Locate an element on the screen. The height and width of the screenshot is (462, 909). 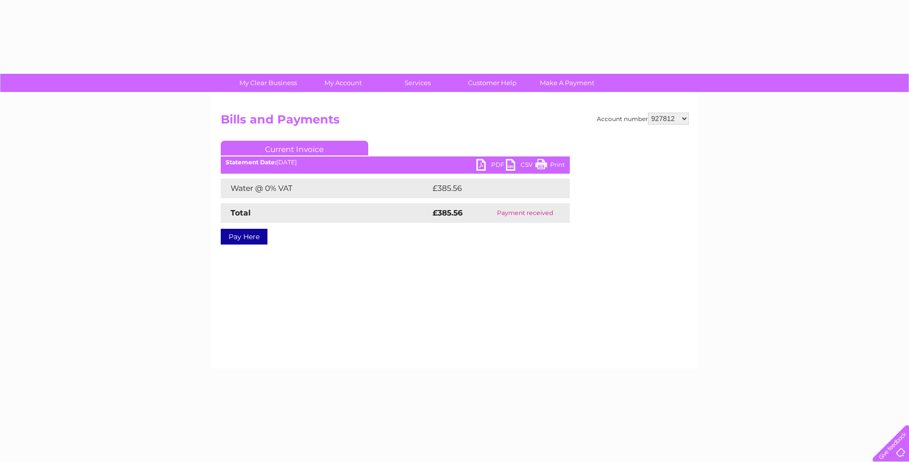
a: Current Invoice is located at coordinates (295, 148).